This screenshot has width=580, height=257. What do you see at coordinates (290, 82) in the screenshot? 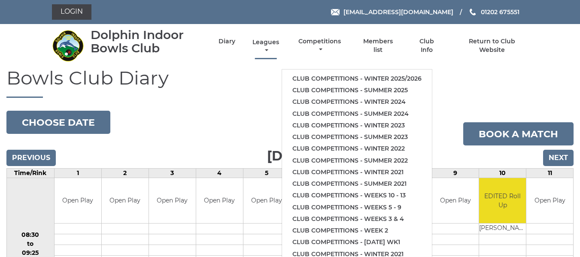
I see `h1: Bowls Club Diary` at bounding box center [290, 82].